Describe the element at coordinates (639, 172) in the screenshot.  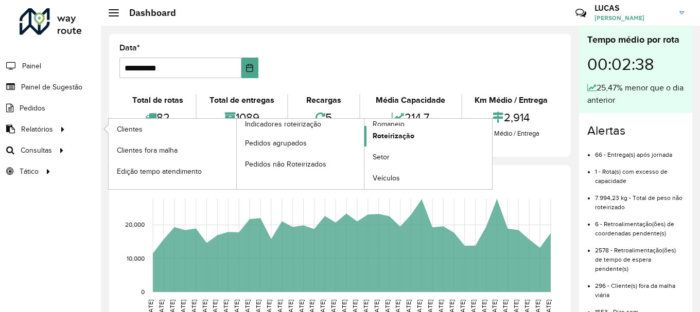
I see `li: 1 - Rota(s) com excesso de capacidade` at that location.